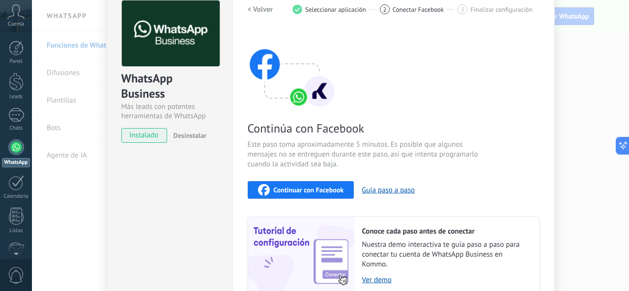  Describe the element at coordinates (170, 33) in the screenshot. I see `img: logo_main.png` at that location.